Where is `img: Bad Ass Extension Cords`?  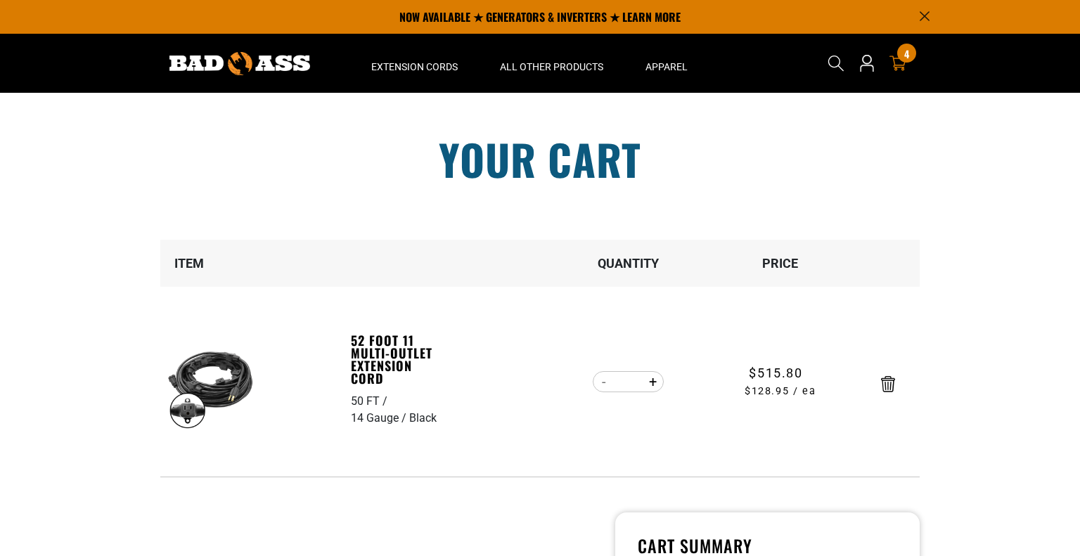
img: Bad Ass Extension Cords is located at coordinates (240, 63).